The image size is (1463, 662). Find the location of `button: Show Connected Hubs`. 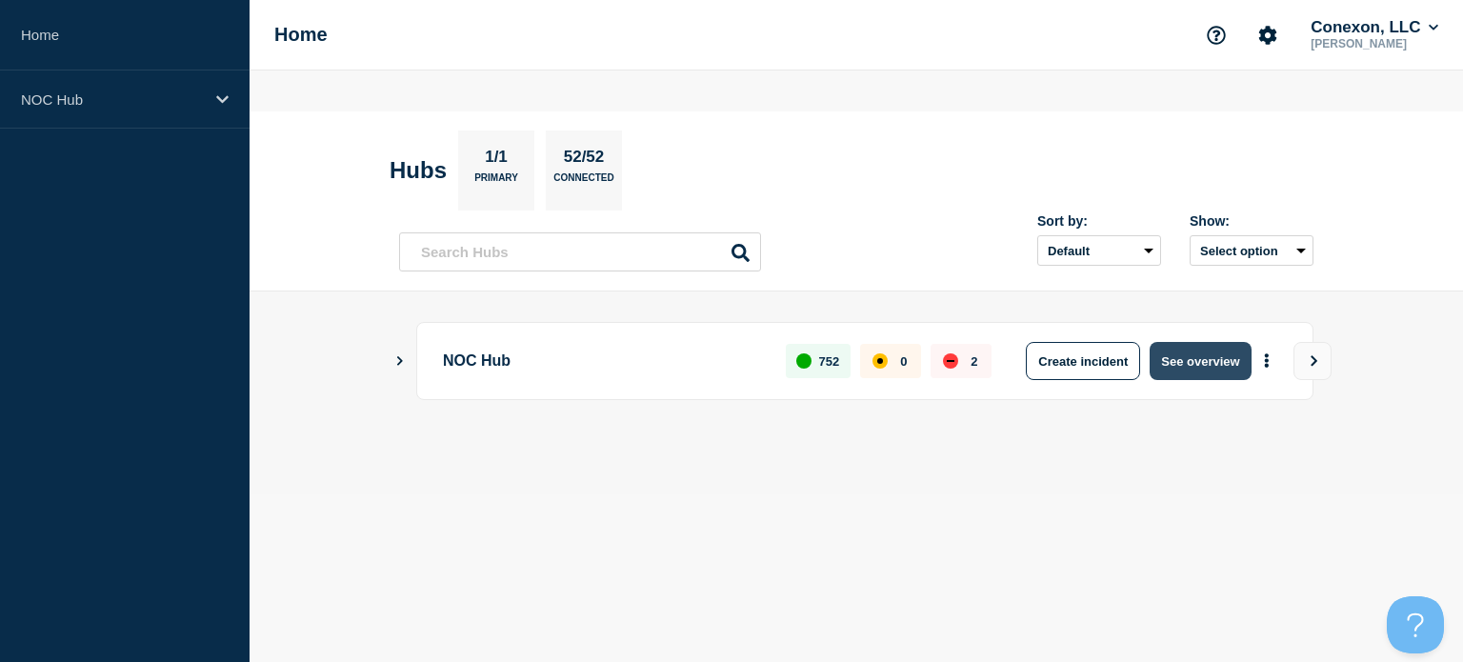

button: Show Connected Hubs is located at coordinates (400, 361).